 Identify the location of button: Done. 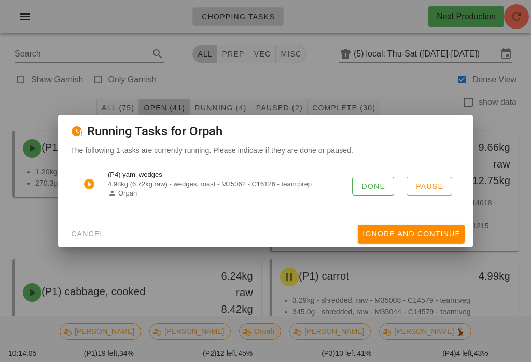
(373, 186).